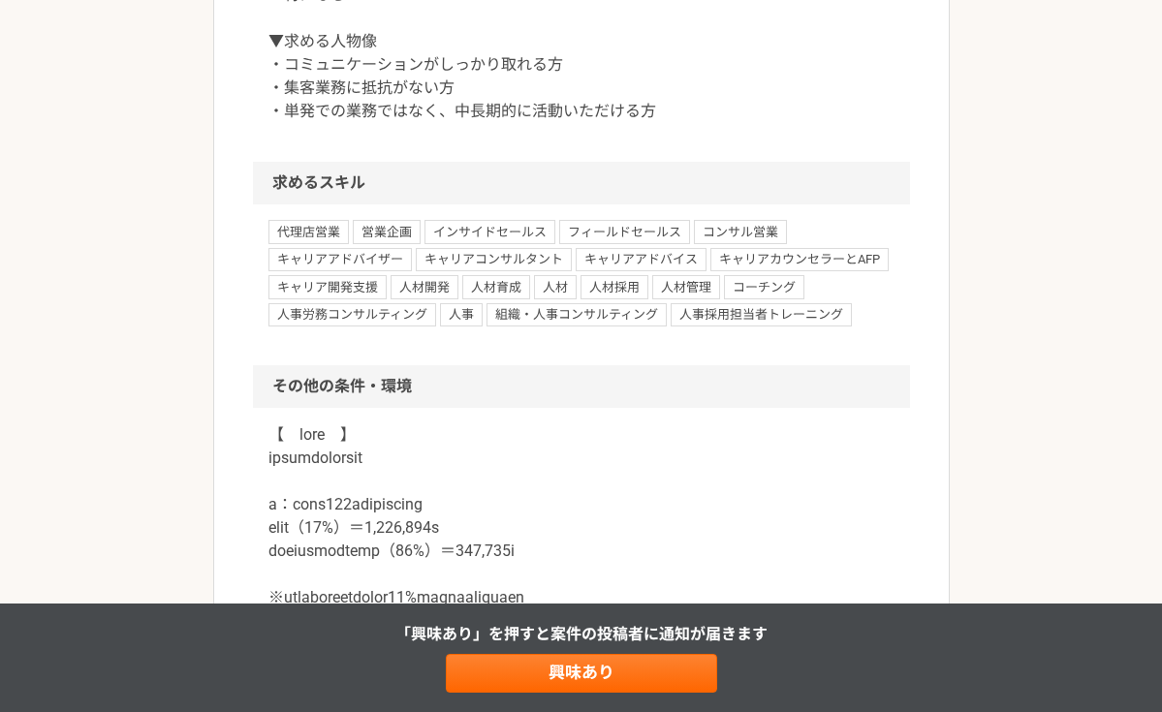 Image resolution: width=1162 pixels, height=712 pixels. What do you see at coordinates (496, 287) in the screenshot?
I see `span: 人材育成` at bounding box center [496, 287].